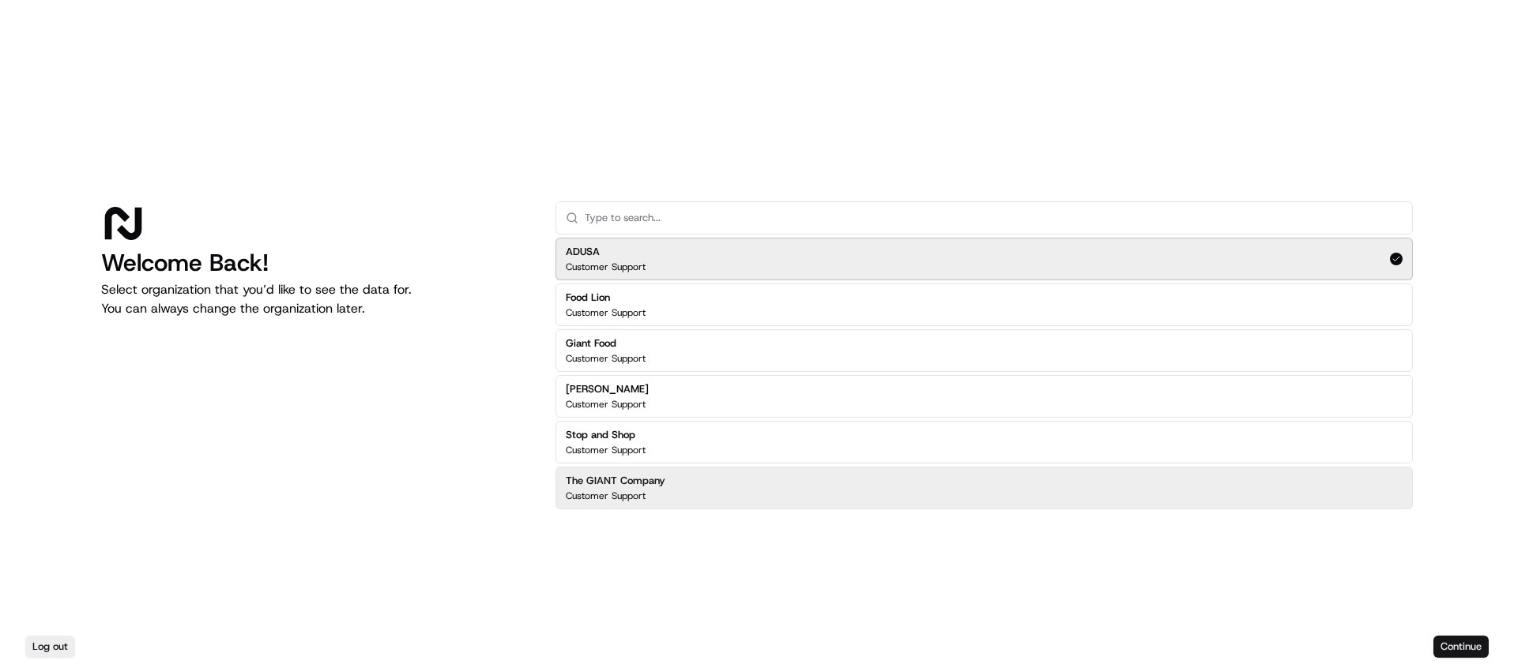 This screenshot has width=1514, height=664. What do you see at coordinates (605, 435) in the screenshot?
I see `h2: Stop and Shop` at bounding box center [605, 435].